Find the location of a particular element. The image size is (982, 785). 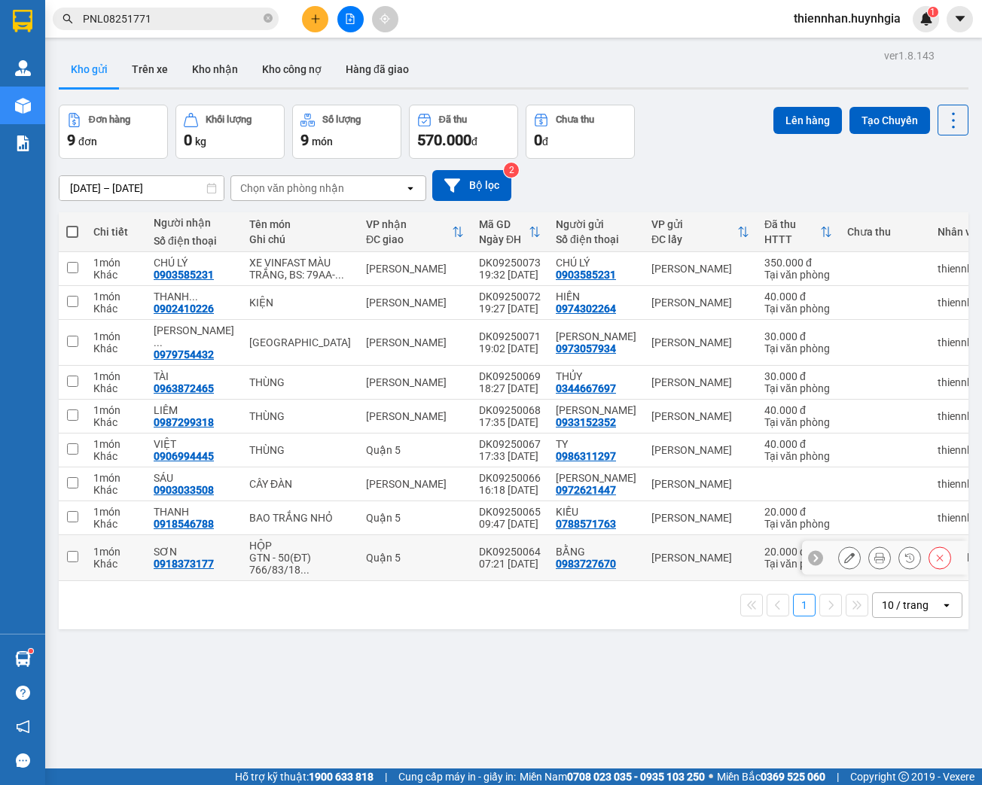

div: BAO TRẮNG NHỎ is located at coordinates (300, 518).